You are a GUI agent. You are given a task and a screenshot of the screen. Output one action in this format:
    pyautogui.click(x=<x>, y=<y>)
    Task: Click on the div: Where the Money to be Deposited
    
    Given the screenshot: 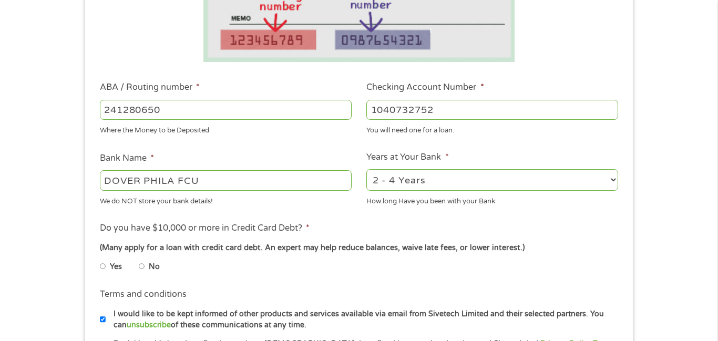 What is the action you would take?
    pyautogui.click(x=226, y=129)
    